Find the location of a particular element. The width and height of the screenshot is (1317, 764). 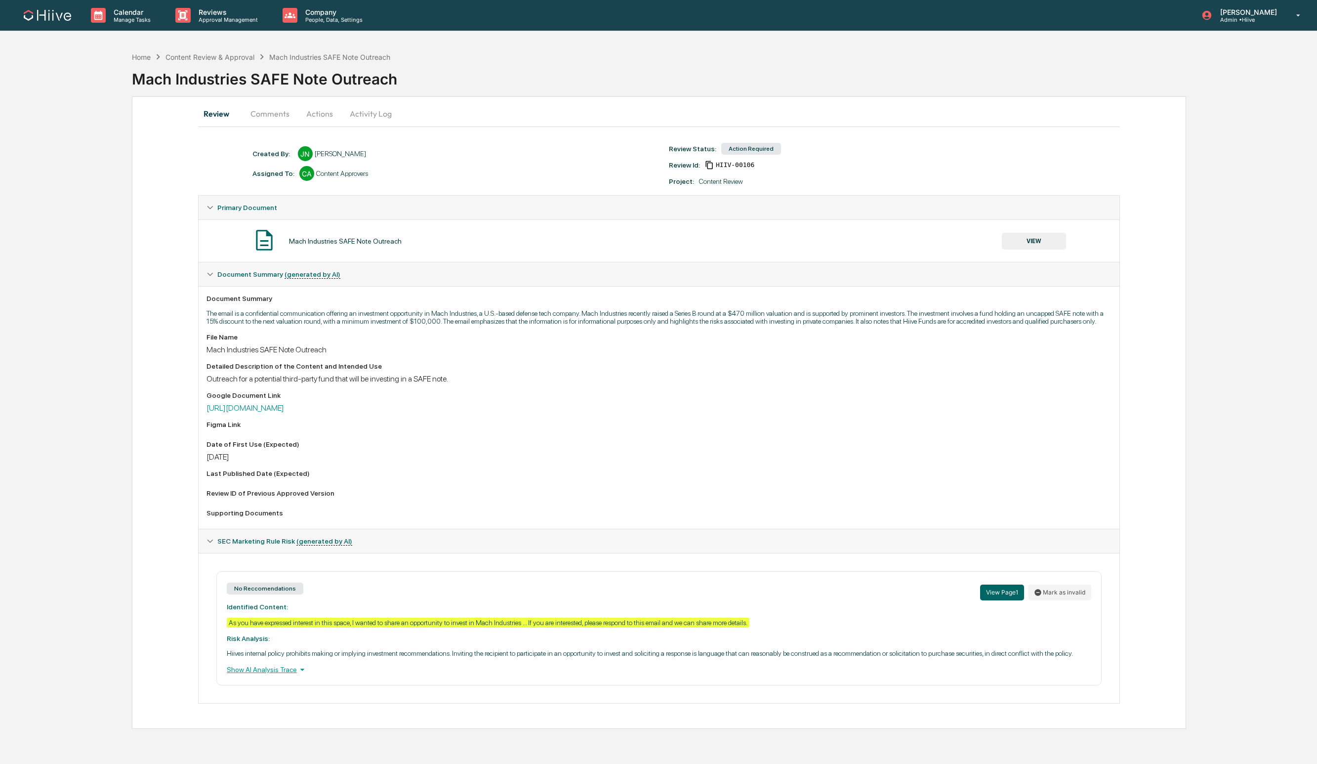

div: Content Approvers is located at coordinates (342, 173).